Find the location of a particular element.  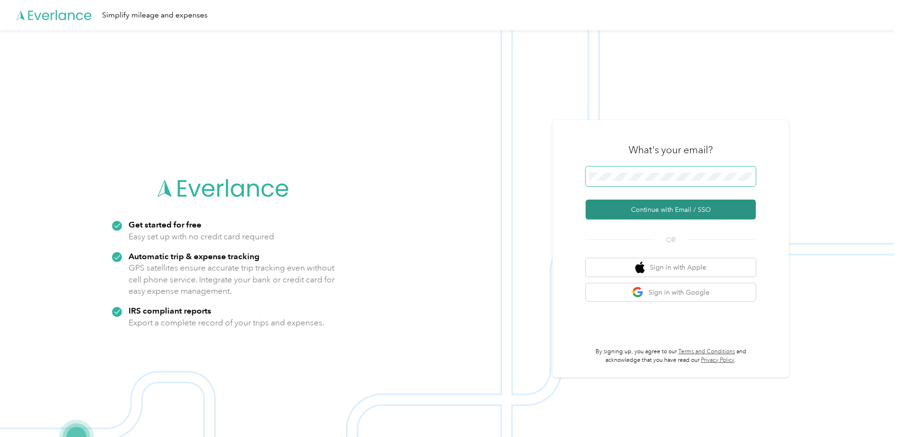

p: Easy set up with no credit card required is located at coordinates (201, 236).